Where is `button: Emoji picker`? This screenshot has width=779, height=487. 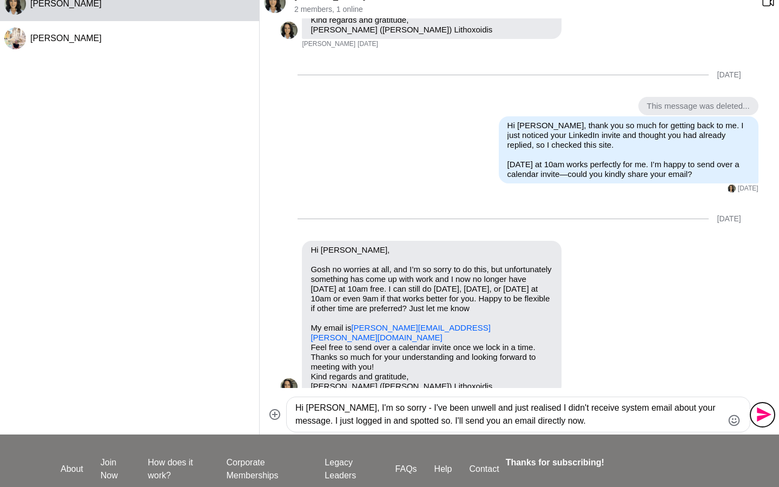
button: Emoji picker is located at coordinates (734, 420).